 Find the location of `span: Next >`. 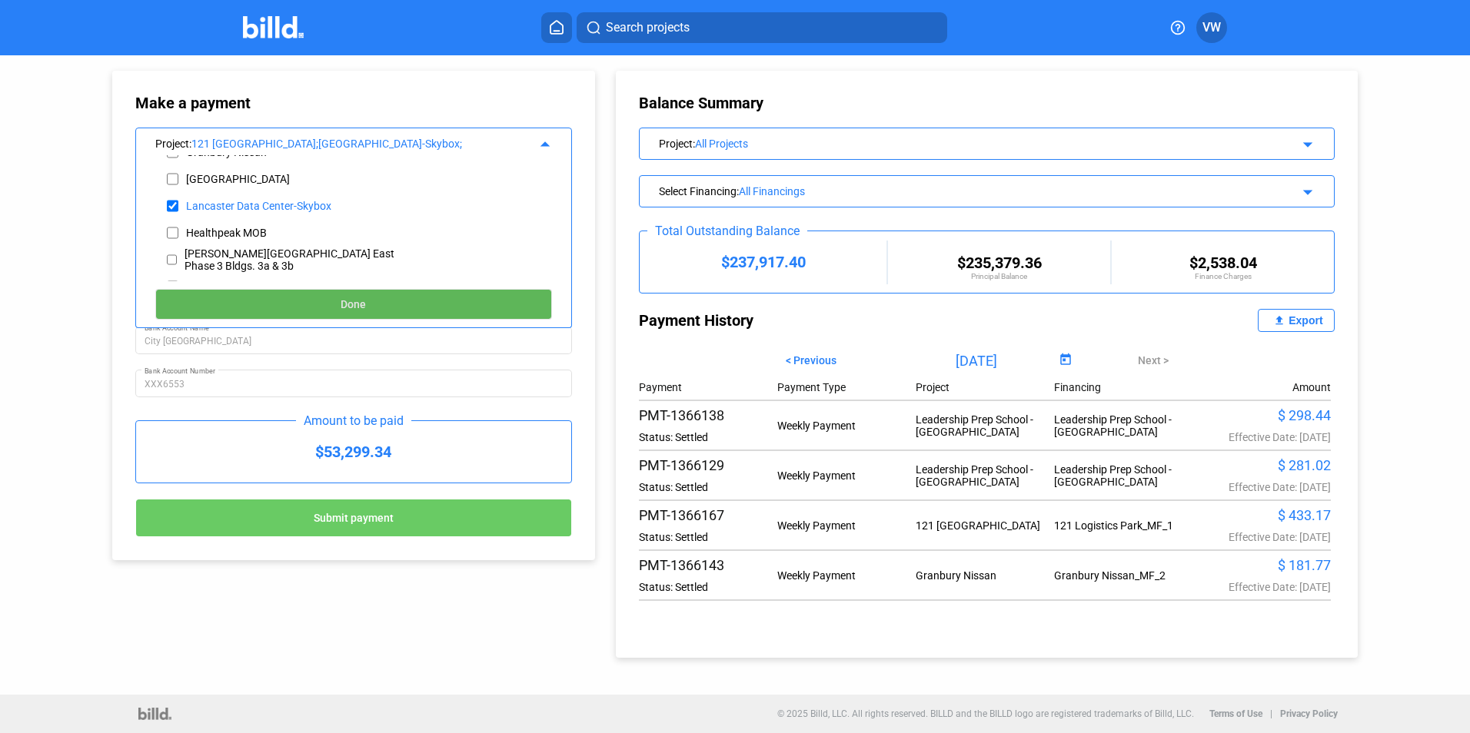

span: Next > is located at coordinates (1153, 361).